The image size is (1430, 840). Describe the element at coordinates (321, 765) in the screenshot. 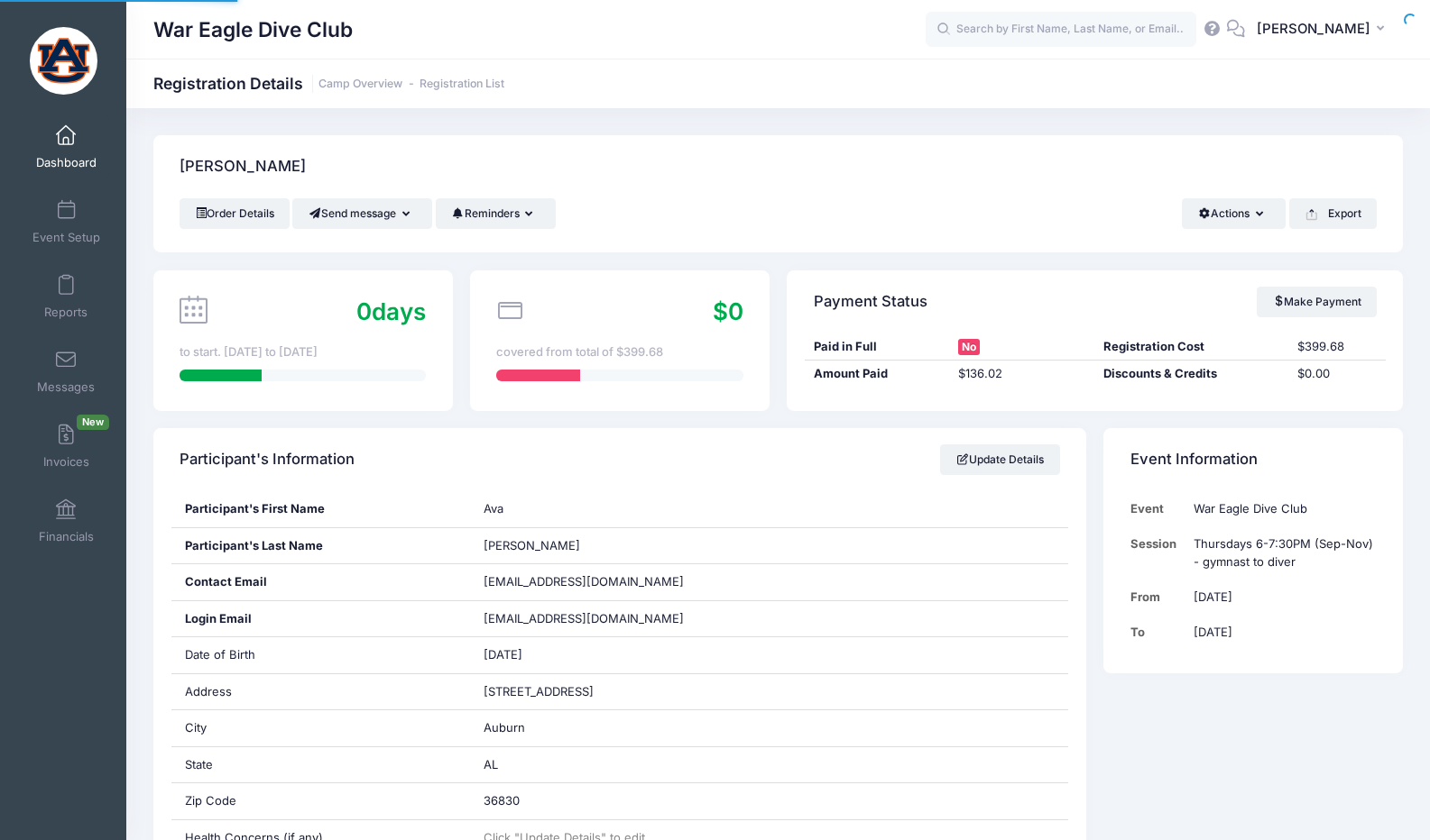

I see `div: State` at that location.